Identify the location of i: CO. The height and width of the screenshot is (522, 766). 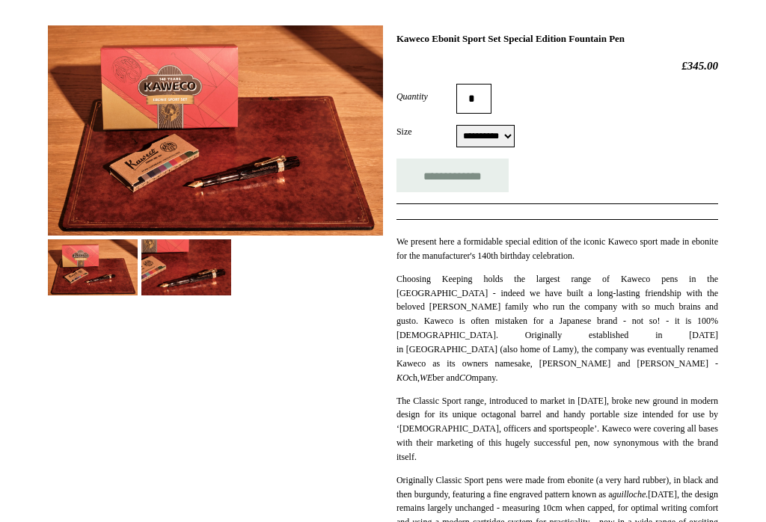
(465, 378).